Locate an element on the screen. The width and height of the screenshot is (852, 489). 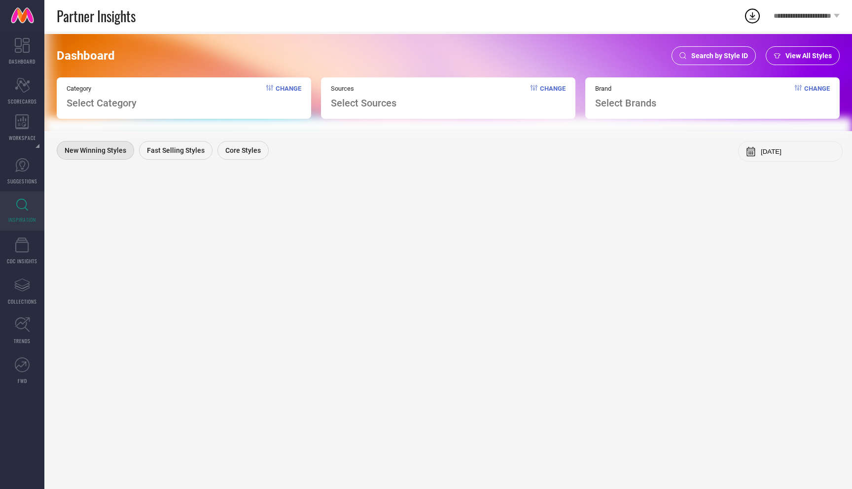
span: SCORECARDS is located at coordinates (22, 101).